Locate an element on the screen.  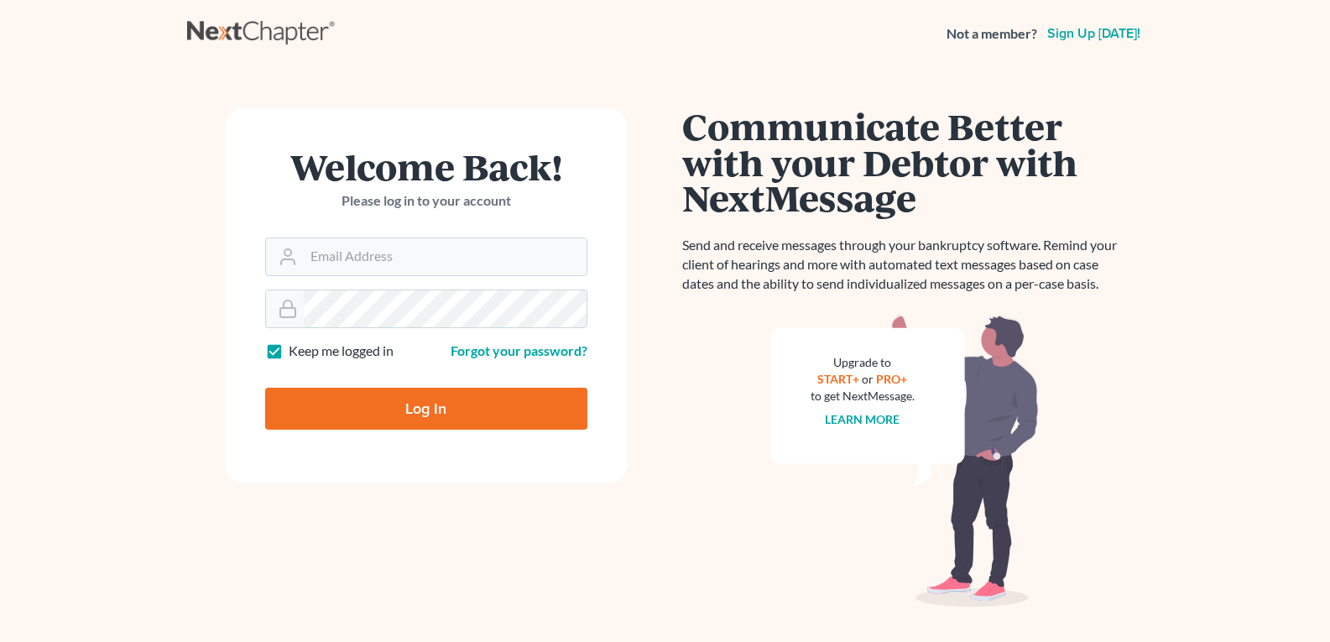
p: Please log in to your account is located at coordinates (426, 200).